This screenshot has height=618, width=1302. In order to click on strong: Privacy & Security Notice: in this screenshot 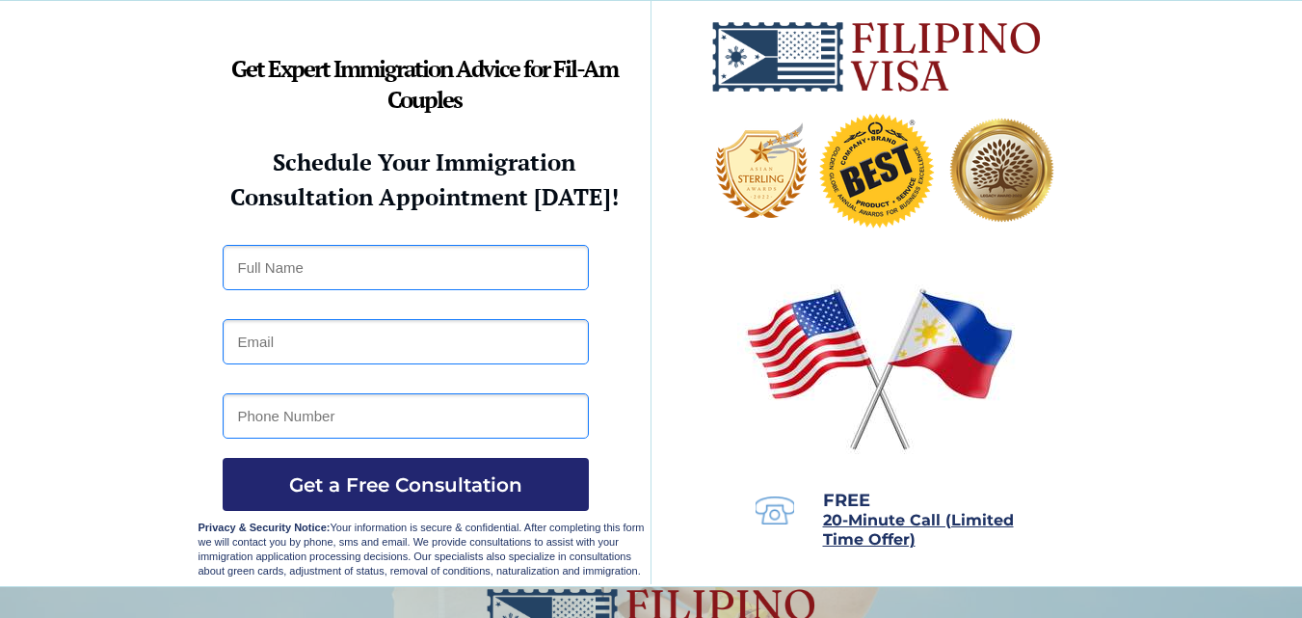, I will do `click(264, 527)`.